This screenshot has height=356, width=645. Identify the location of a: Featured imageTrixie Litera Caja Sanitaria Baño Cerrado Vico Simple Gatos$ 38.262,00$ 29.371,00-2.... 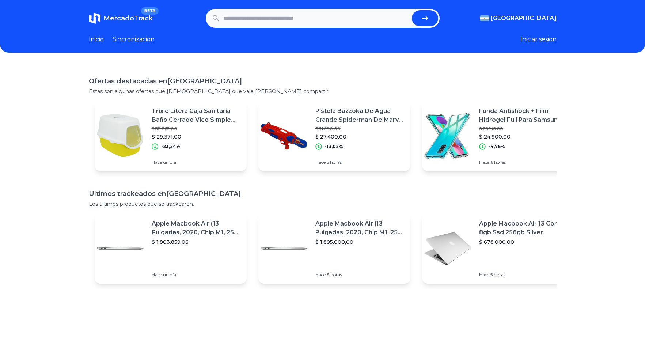
(171, 136).